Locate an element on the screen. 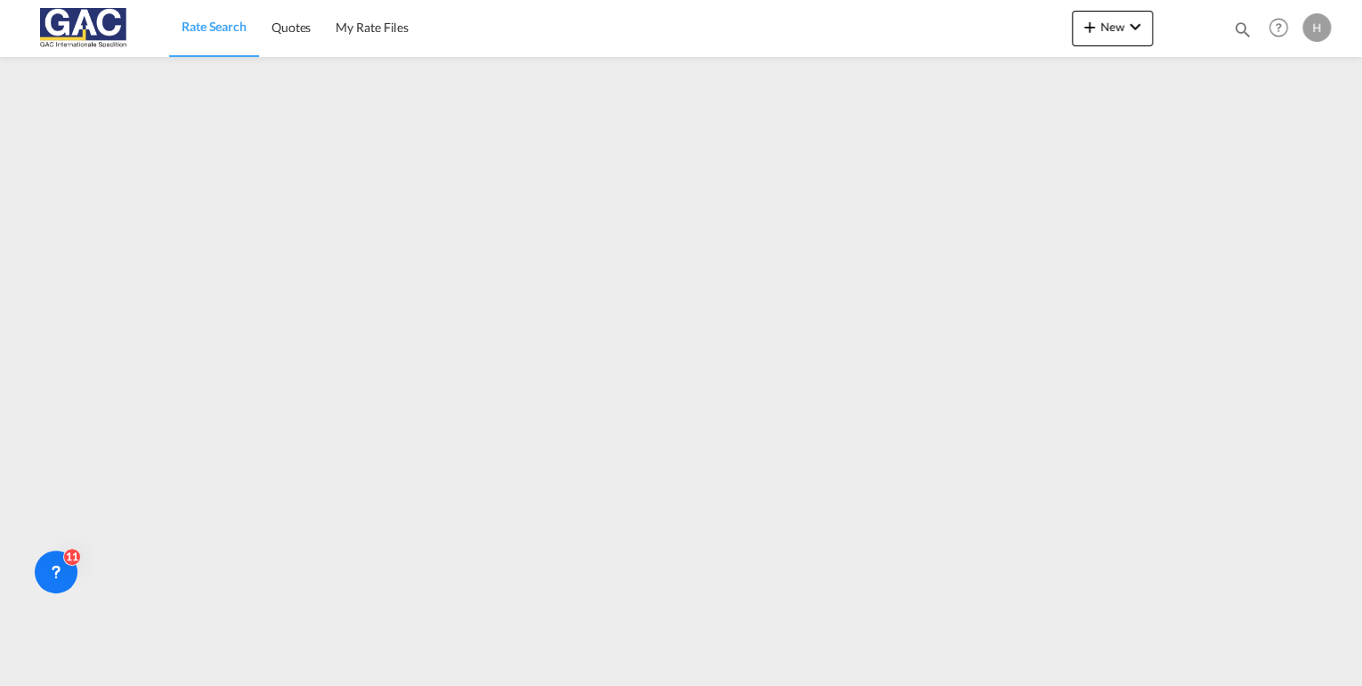  div: icon-magnify is located at coordinates (1243, 33).